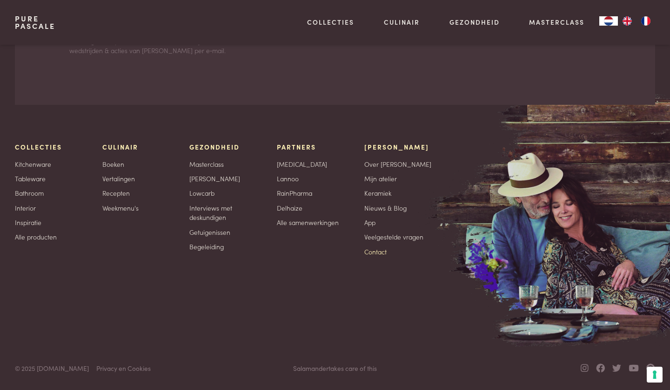 Image resolution: width=670 pixels, height=390 pixels. What do you see at coordinates (290, 208) in the screenshot?
I see `a: Delhaize` at bounding box center [290, 208].